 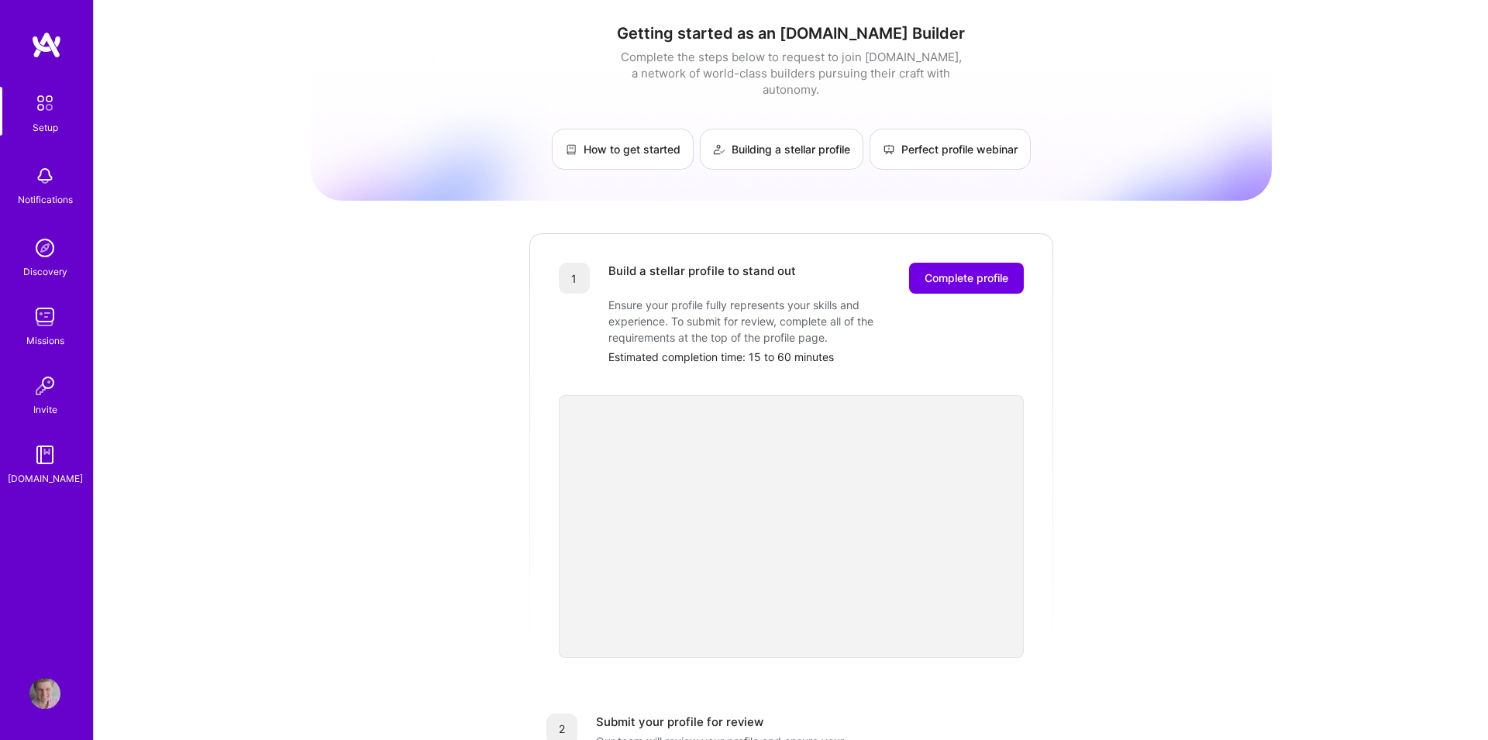 What do you see at coordinates (574, 278) in the screenshot?
I see `div: 1` at bounding box center [574, 278].